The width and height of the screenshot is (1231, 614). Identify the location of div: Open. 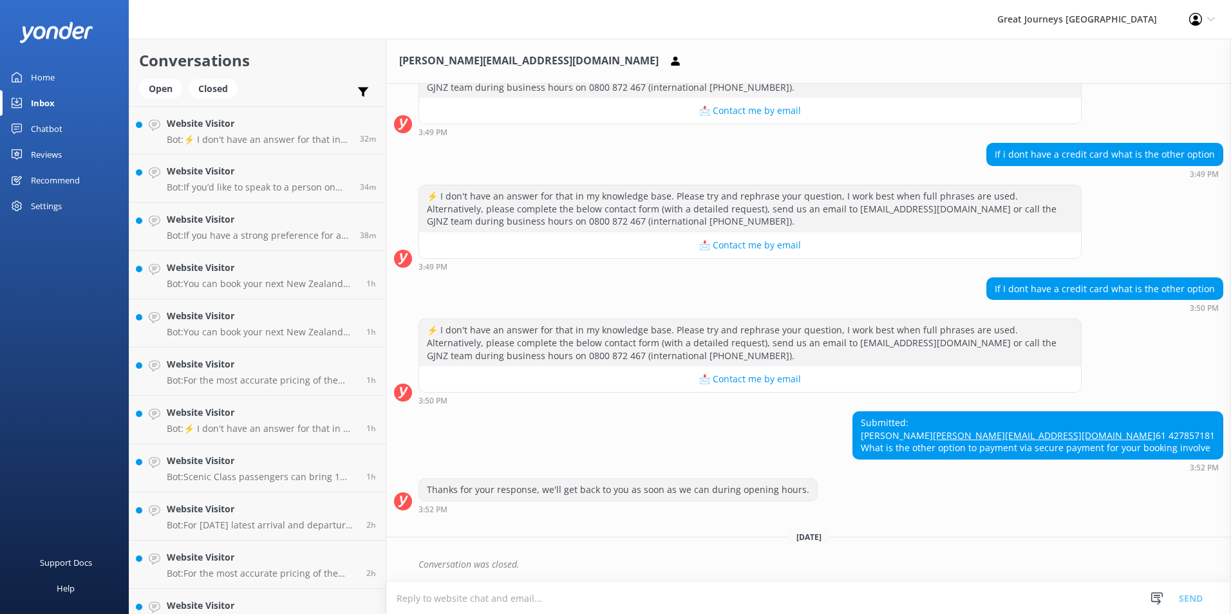
(160, 89).